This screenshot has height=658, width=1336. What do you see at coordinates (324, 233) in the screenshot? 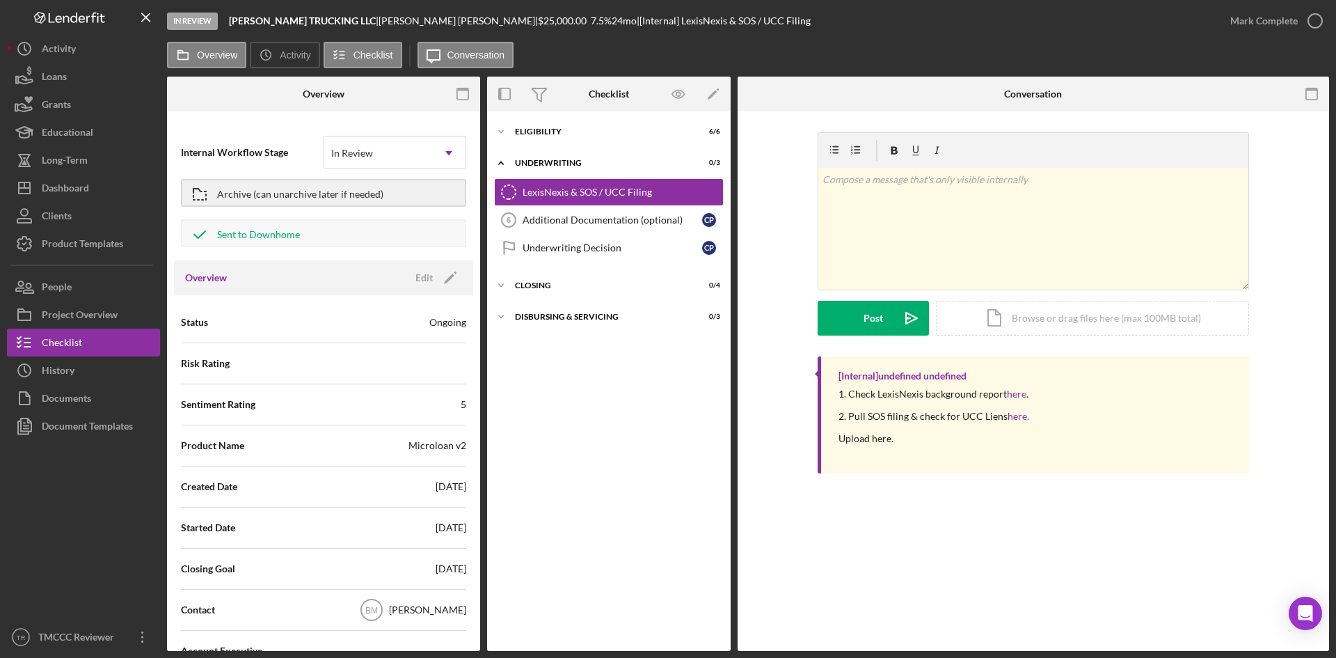
I see `button: Sent to Downhome` at bounding box center [324, 233].